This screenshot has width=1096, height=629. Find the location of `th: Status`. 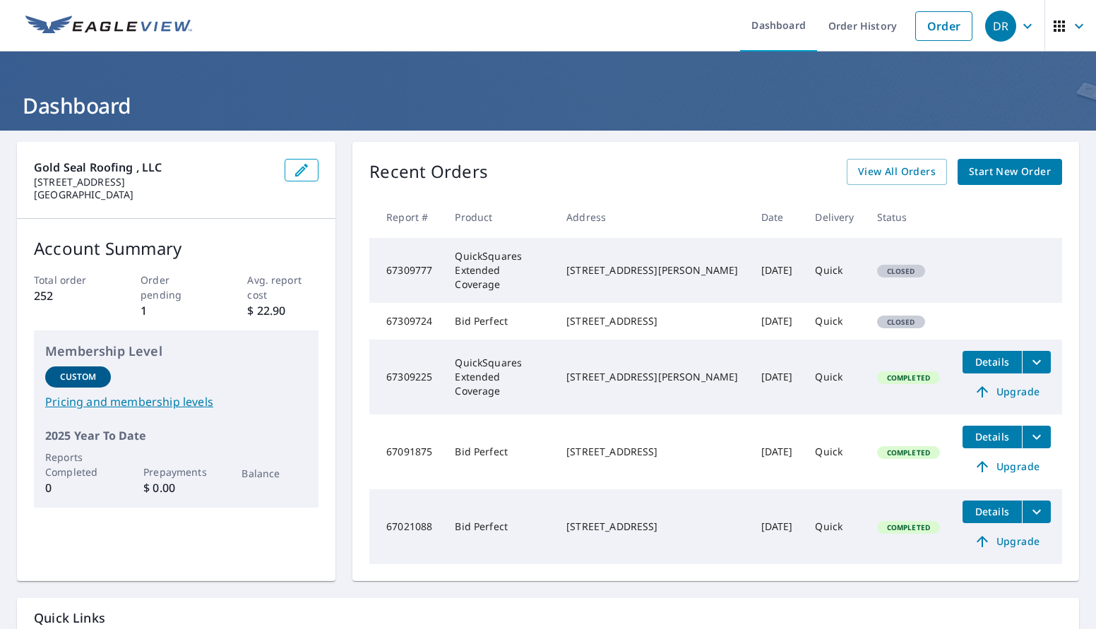

th: Status is located at coordinates (909, 217).